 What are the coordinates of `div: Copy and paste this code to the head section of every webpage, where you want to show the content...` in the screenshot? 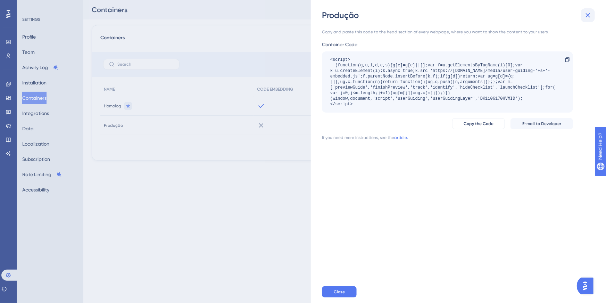 It's located at (447, 32).